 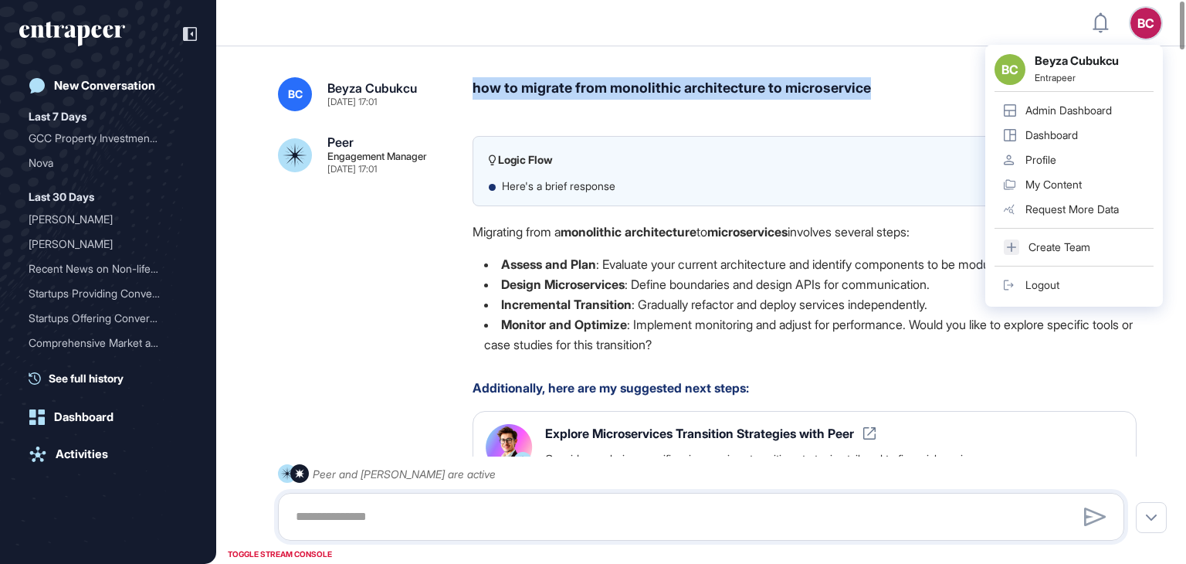 I want to click on li: : Define boundaries and design APIs for communication., so click(x=805, y=284).